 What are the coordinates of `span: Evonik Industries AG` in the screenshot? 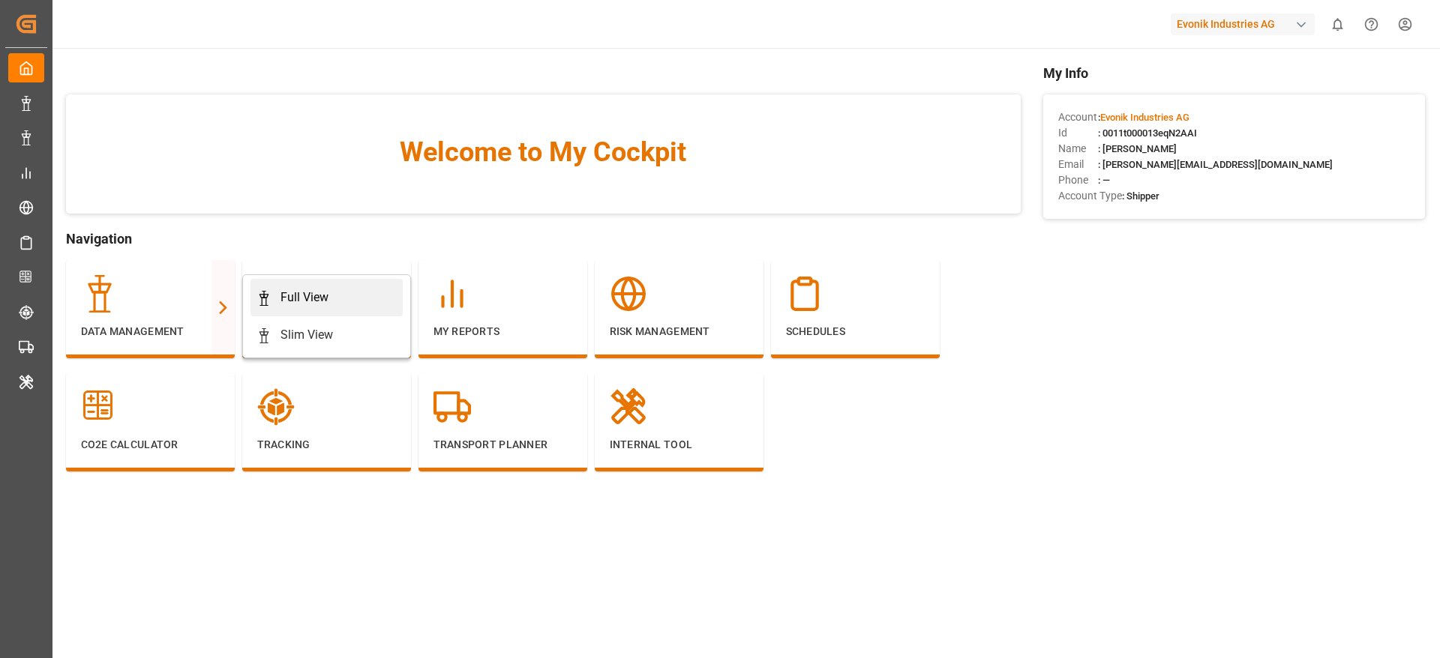 It's located at (1144, 117).